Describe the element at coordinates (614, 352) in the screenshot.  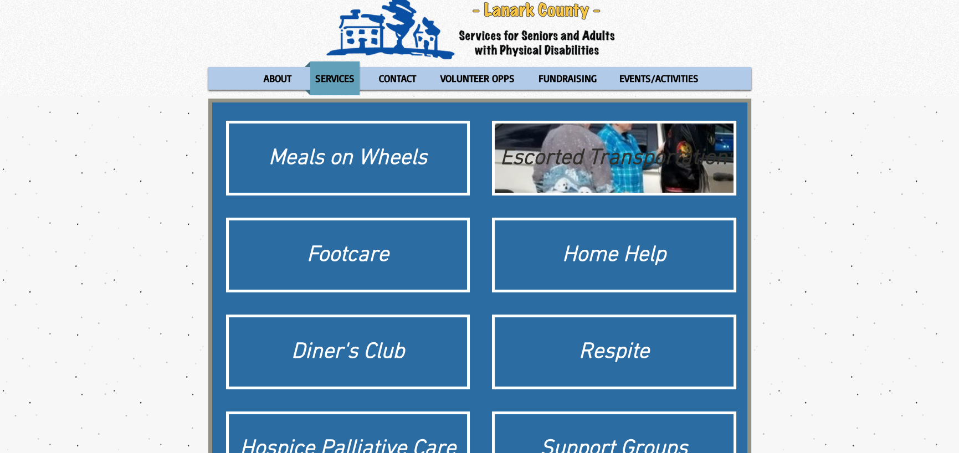
I see `div: Respite` at that location.